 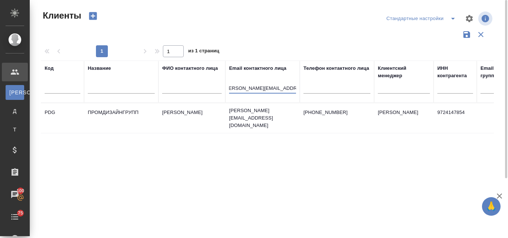 I want to click on div: Клиентский менеджер, so click(x=404, y=72).